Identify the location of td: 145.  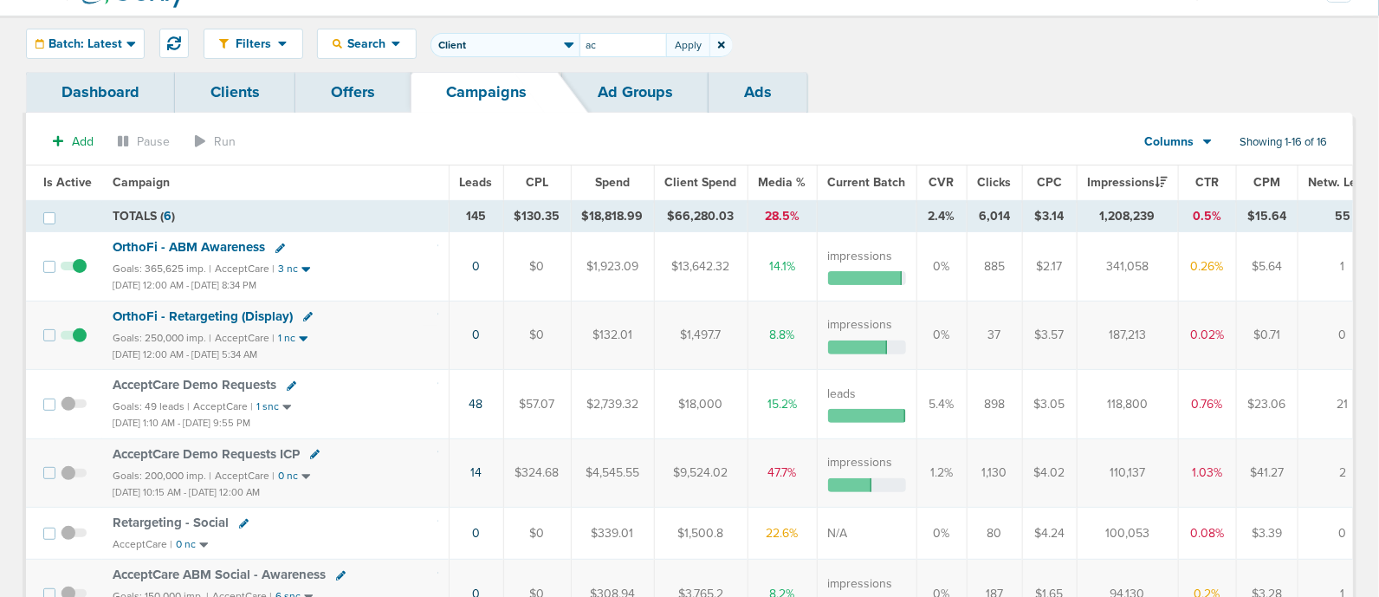
(476, 216).